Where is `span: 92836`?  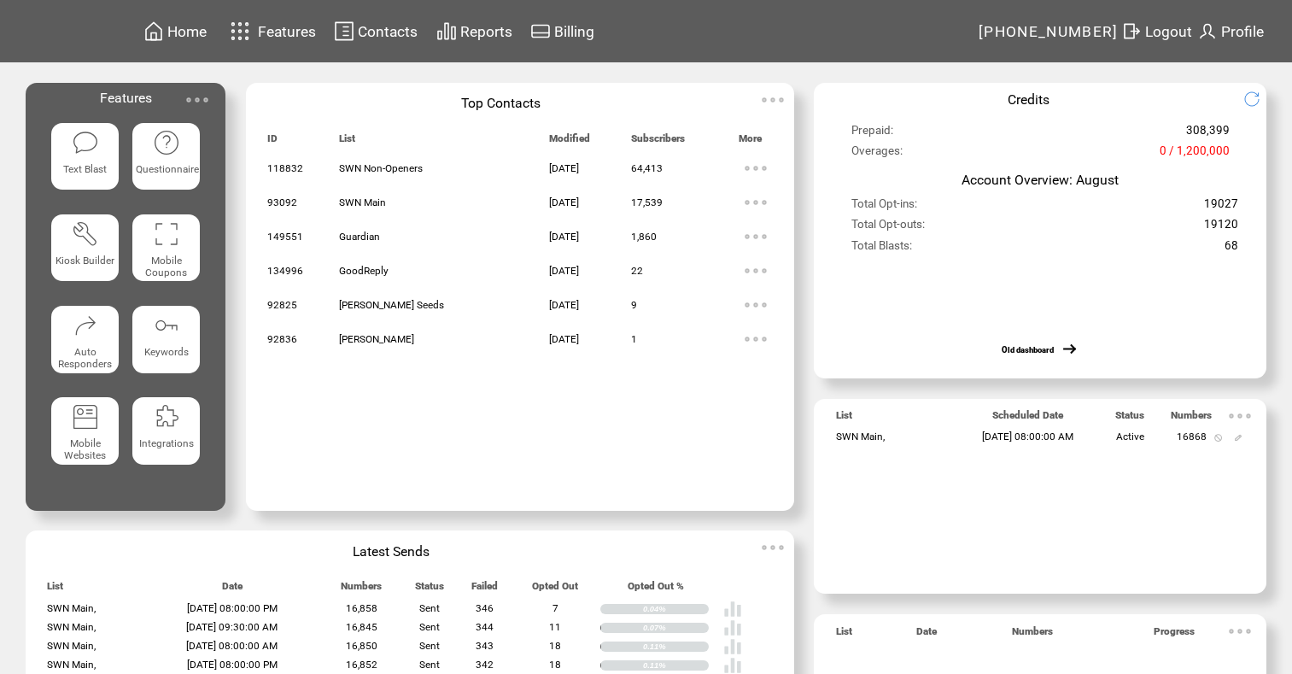
span: 92836 is located at coordinates (282, 339).